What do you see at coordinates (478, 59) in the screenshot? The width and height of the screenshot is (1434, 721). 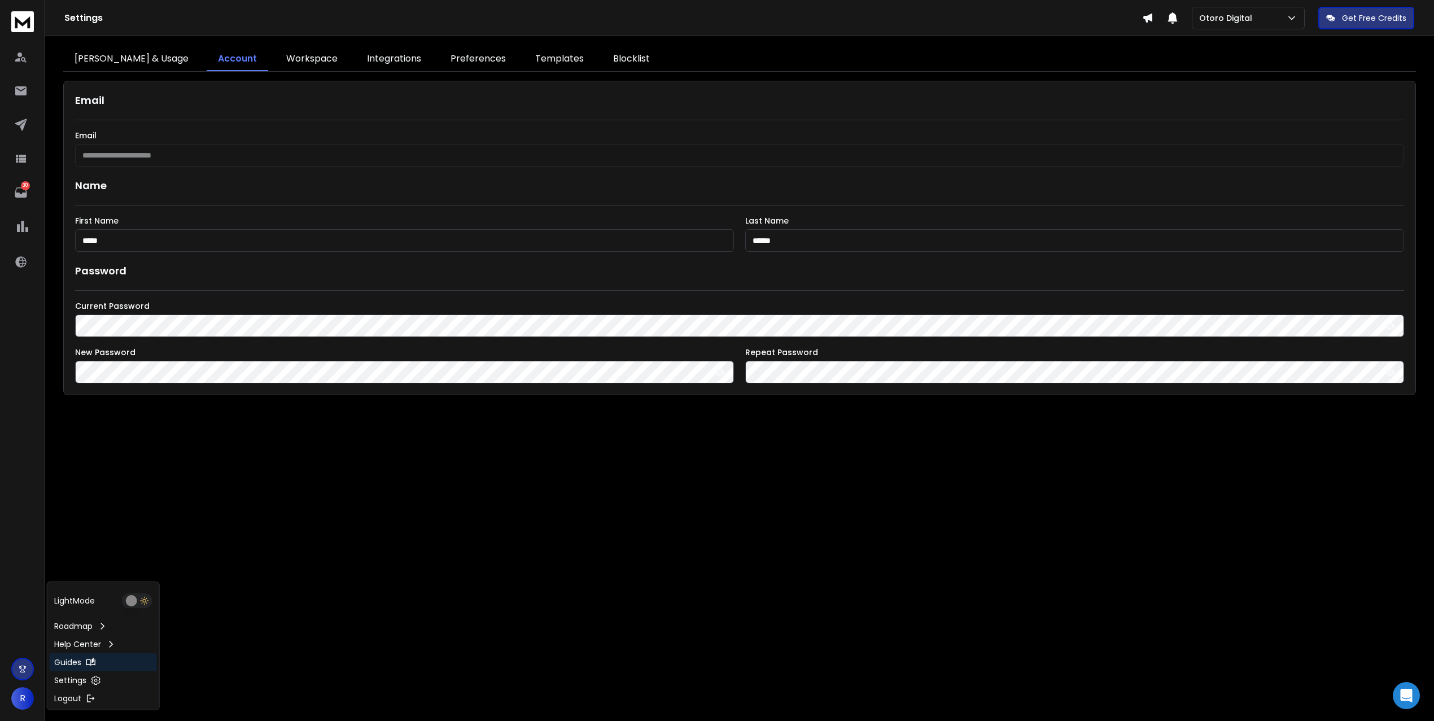 I see `a: Preferences` at bounding box center [478, 59].